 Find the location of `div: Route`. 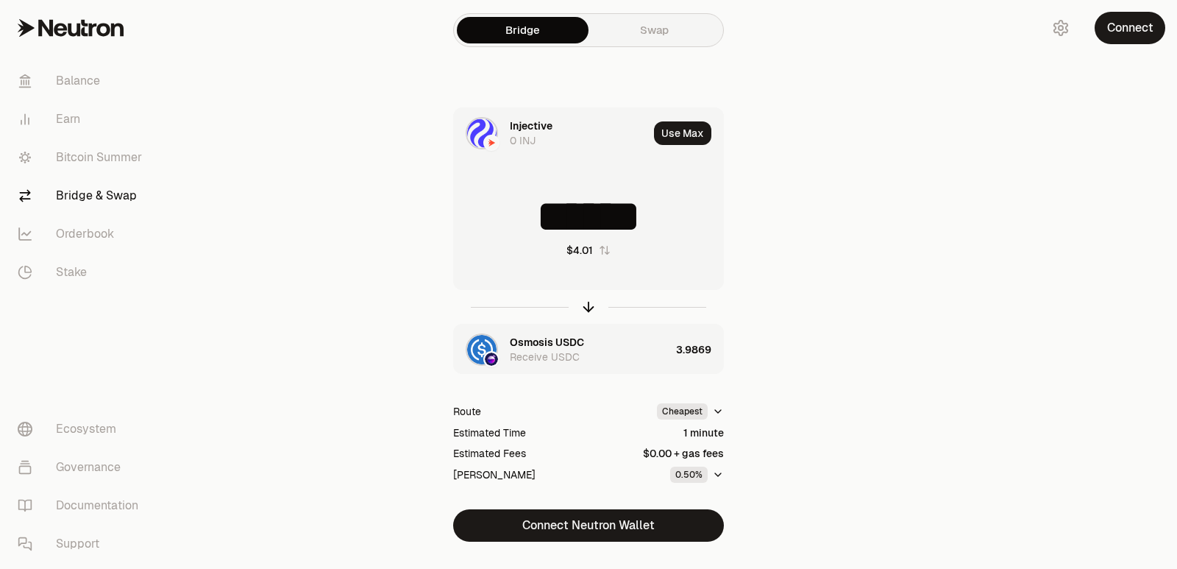

div: Route is located at coordinates (467, 411).